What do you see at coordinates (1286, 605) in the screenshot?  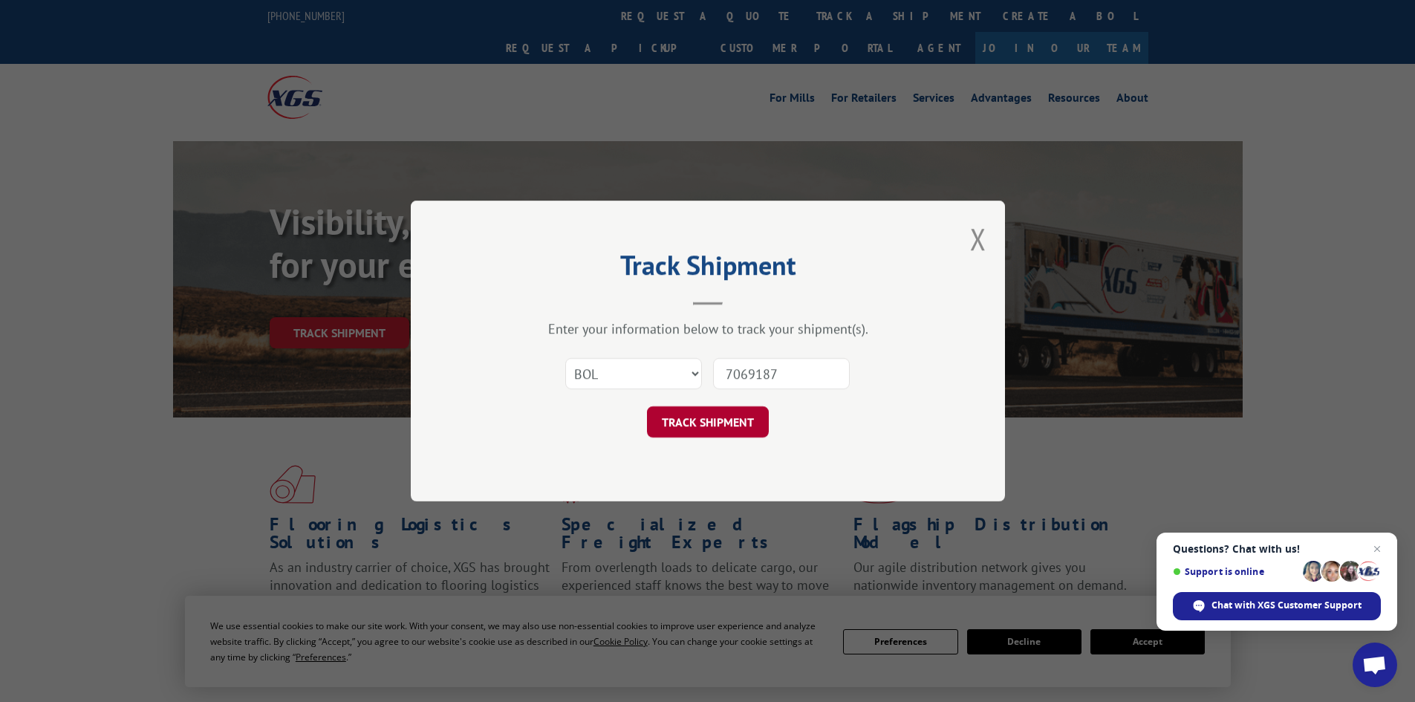 I see `span: Chat with XGS Customer Support` at bounding box center [1286, 605].